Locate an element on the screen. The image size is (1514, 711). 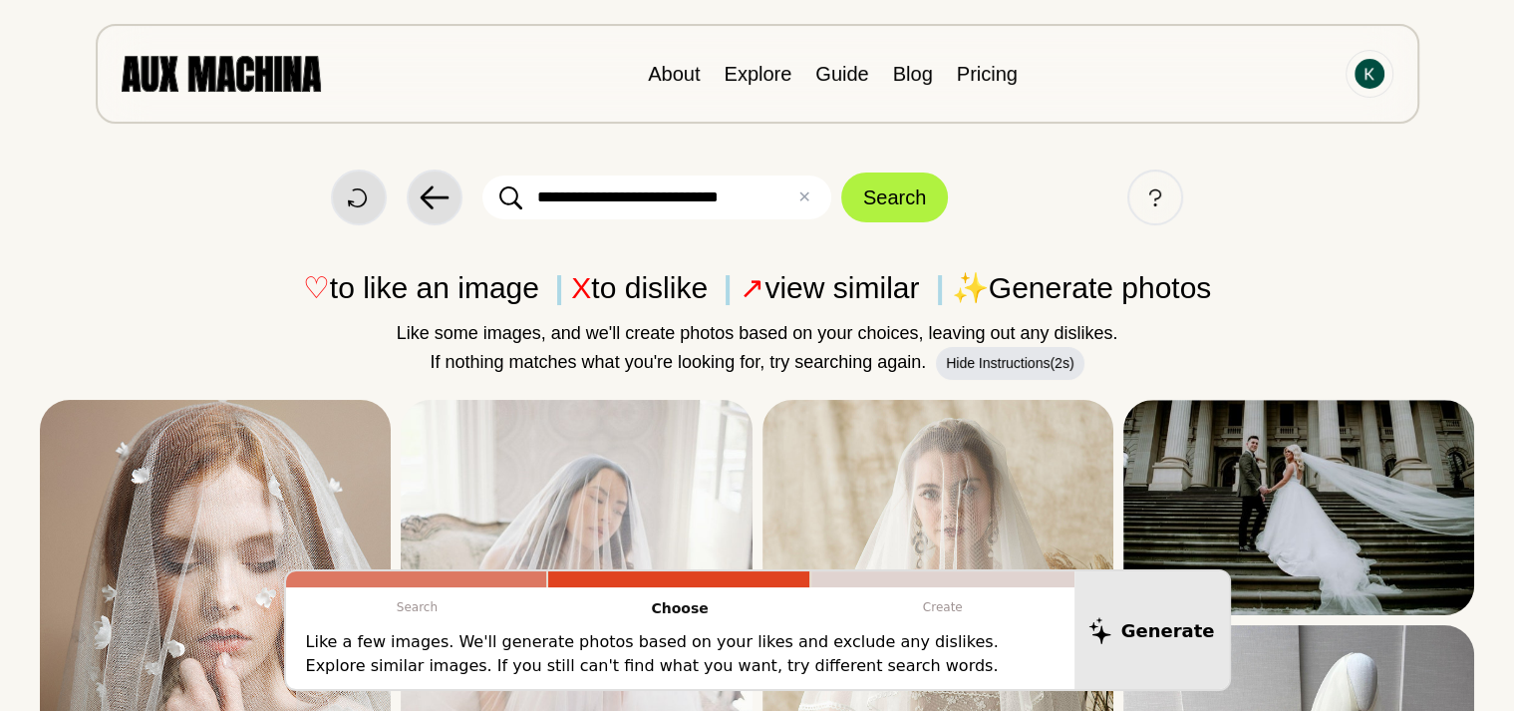
a: Blog is located at coordinates (913, 74).